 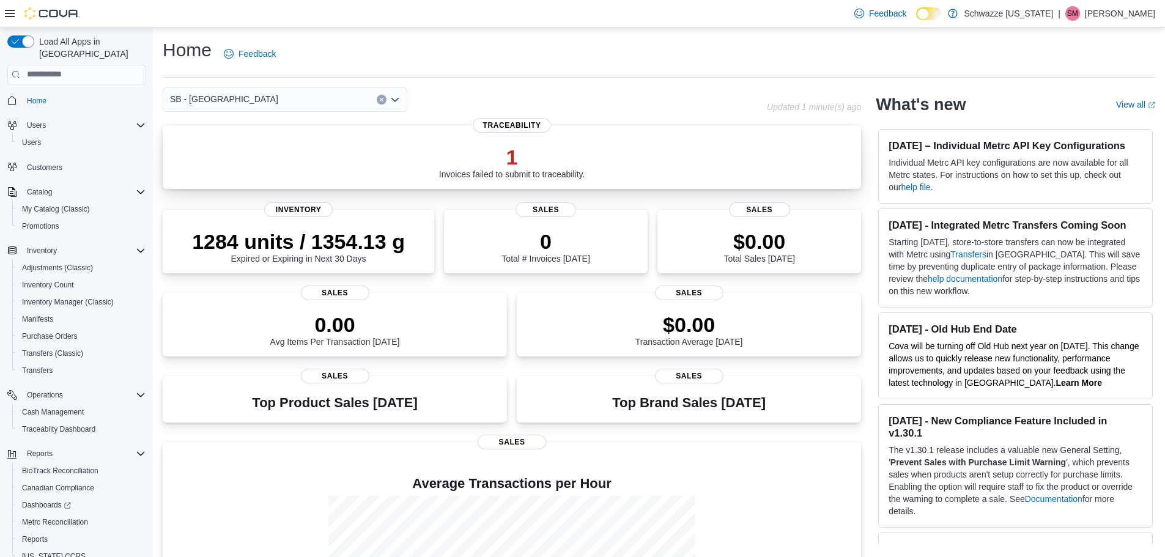 I want to click on p: $0.00, so click(x=759, y=241).